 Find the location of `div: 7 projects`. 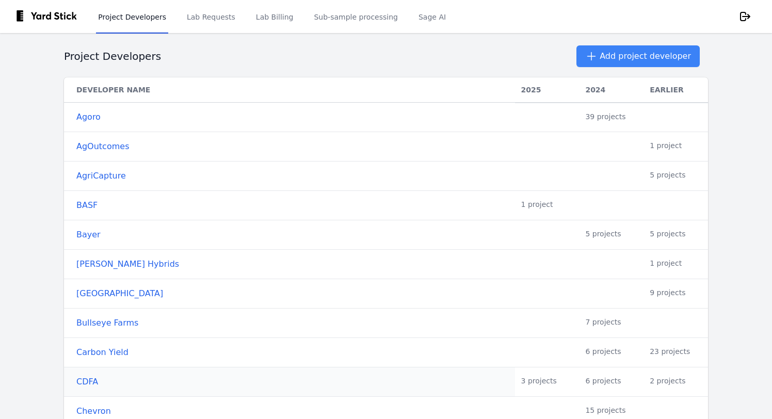

div: 7 projects is located at coordinates (611, 323).